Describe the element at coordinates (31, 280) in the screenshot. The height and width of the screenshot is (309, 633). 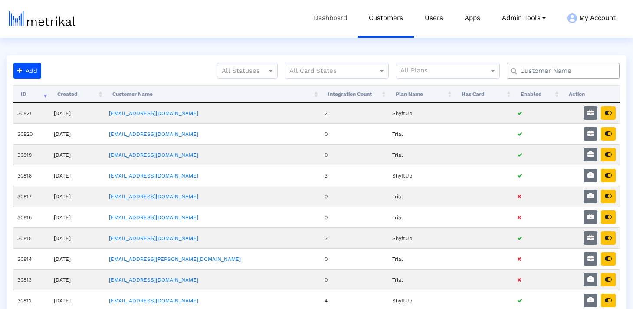
I see `td: 30813` at that location.